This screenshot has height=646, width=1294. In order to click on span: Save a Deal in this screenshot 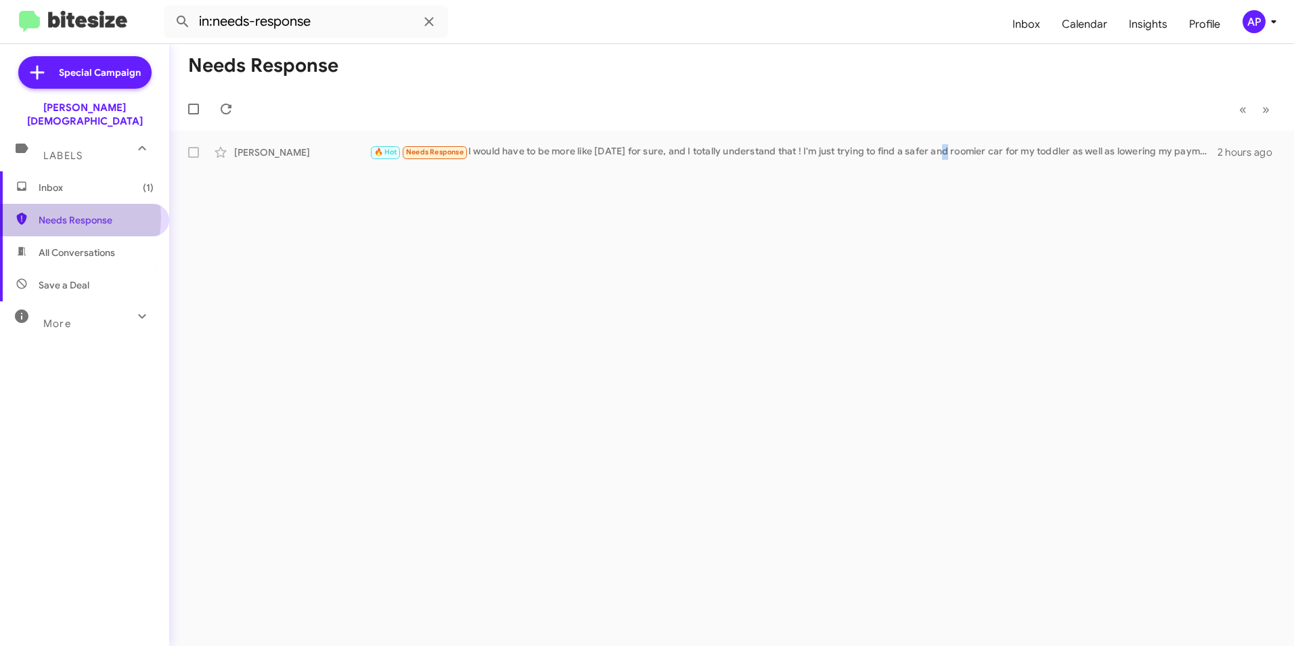, I will do `click(64, 285)`.